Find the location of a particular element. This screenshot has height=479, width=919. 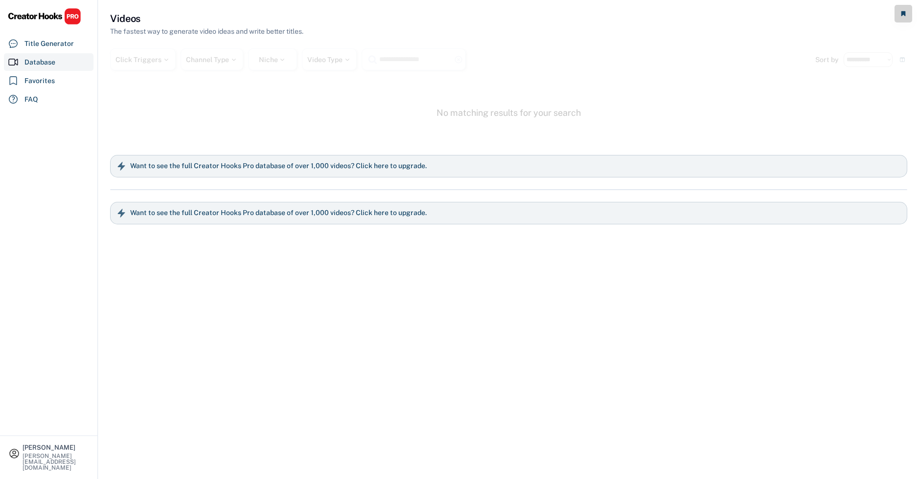

button: highlight_remove is located at coordinates (458, 60).